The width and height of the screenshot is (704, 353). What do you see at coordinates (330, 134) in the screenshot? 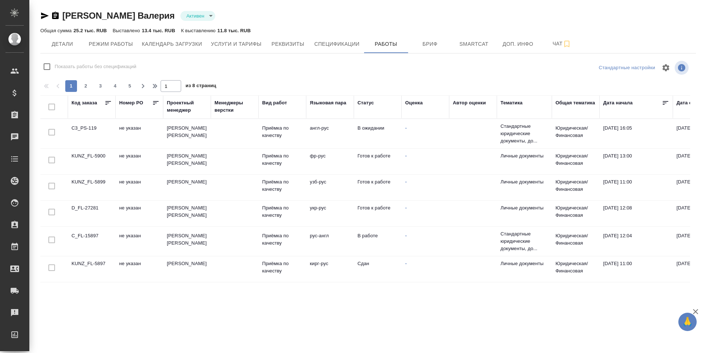
I see `td: англ-рус` at bounding box center [330, 134].